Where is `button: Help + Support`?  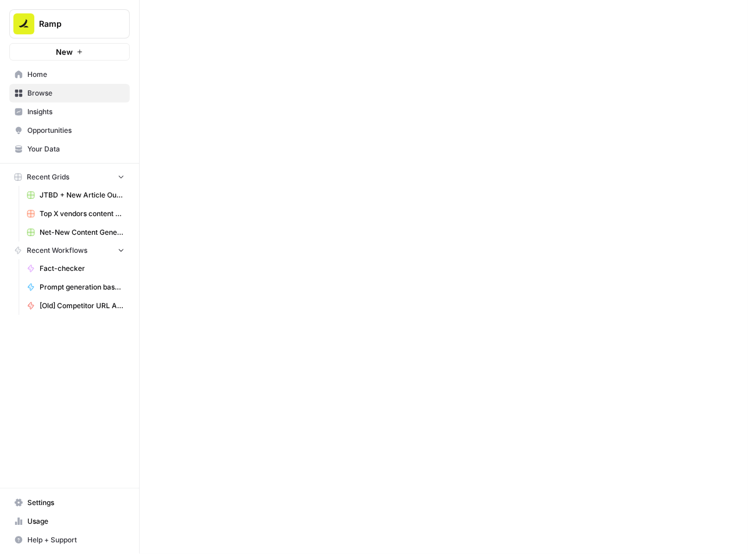 button: Help + Support is located at coordinates (69, 540).